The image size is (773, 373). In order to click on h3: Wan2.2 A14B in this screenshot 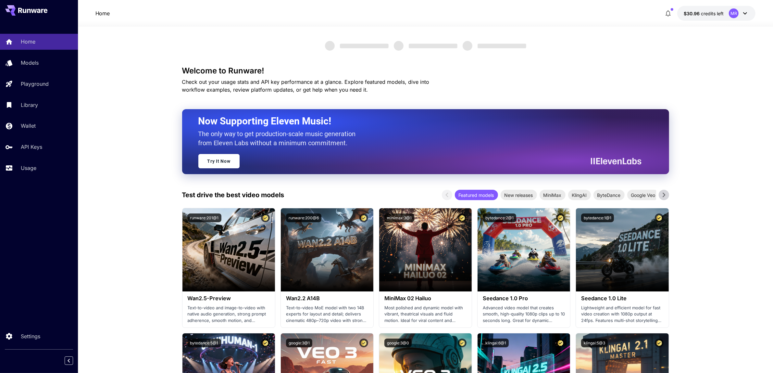, I will do `click(327, 298)`.